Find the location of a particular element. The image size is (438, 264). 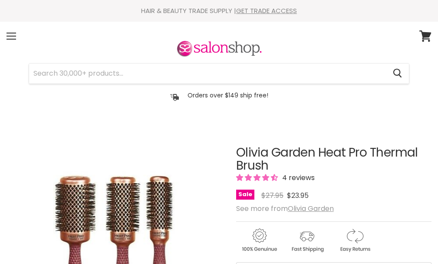

span: Sale is located at coordinates (245, 194).